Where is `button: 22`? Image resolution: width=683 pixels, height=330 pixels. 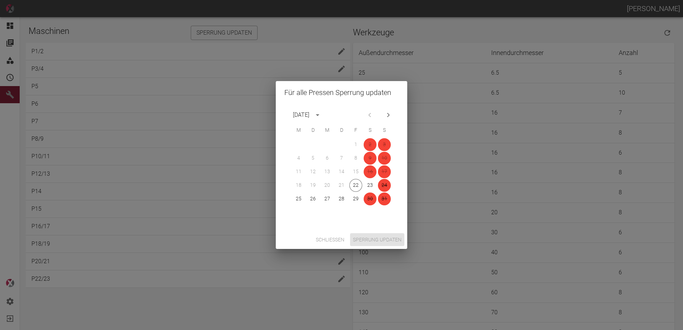
button: 22 is located at coordinates (356, 185).